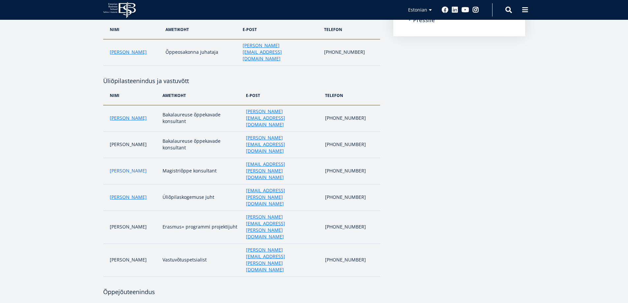 This screenshot has width=628, height=303. Describe the element at coordinates (465, 10) in the screenshot. I see `a: Youtube` at that location.